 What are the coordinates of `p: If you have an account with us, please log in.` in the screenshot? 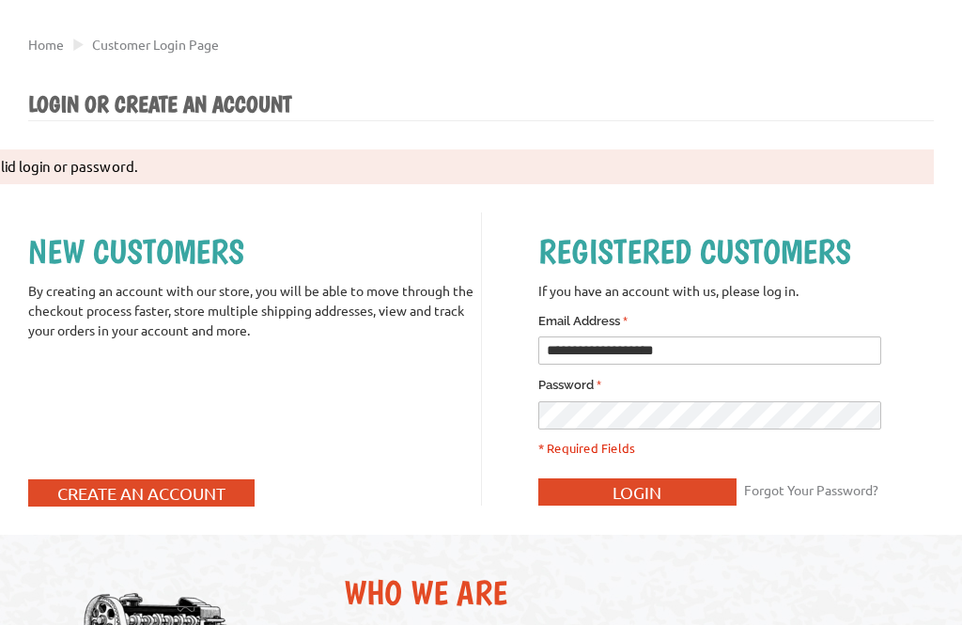 It's located at (736, 290).